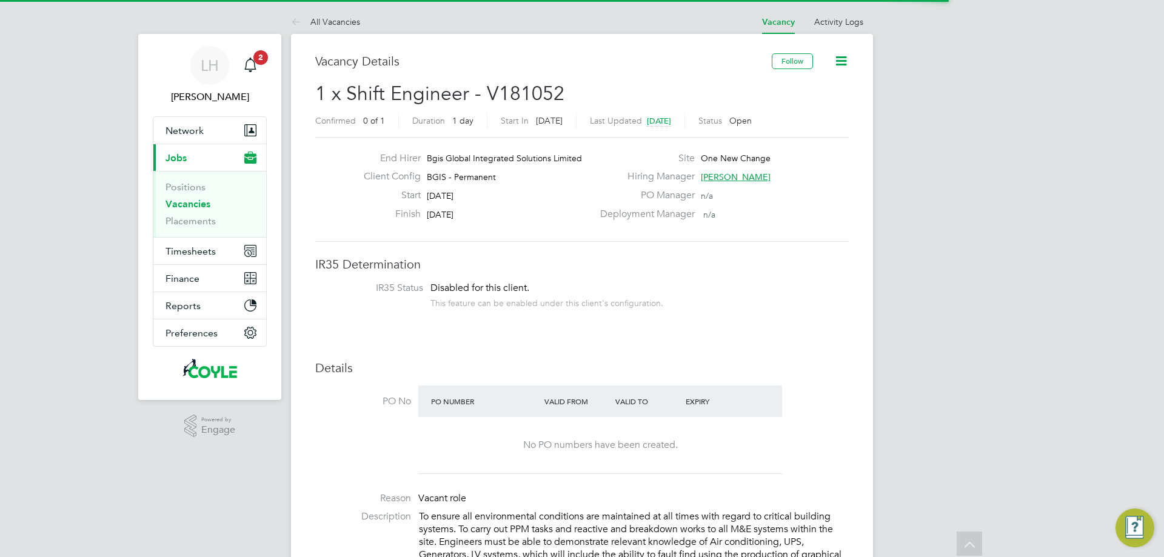 Image resolution: width=1164 pixels, height=557 pixels. I want to click on span: Disabled for this client., so click(479, 288).